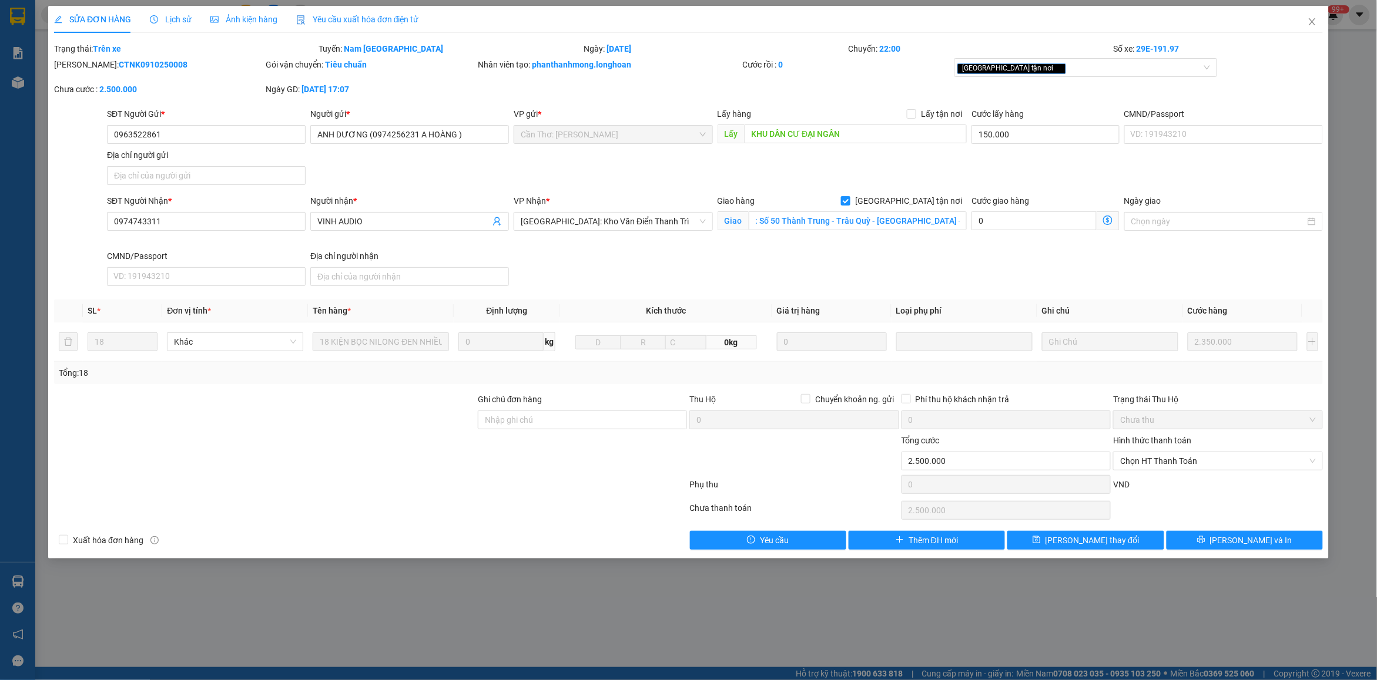  Describe the element at coordinates (1142, 201) in the screenshot. I see `label: Ngày giao` at that location.